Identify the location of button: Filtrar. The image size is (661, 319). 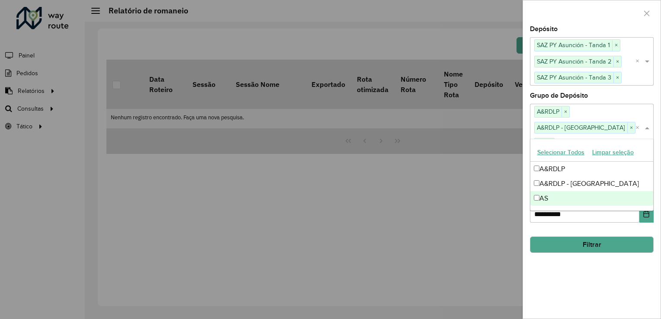
(592, 245).